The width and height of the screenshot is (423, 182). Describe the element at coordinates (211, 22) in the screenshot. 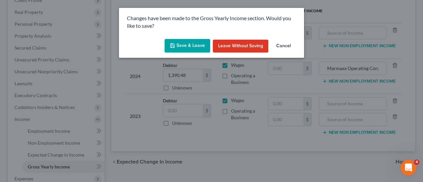

I see `p: Changes have been made to the Gross Yearly Income section. Would you like to save?` at that location.